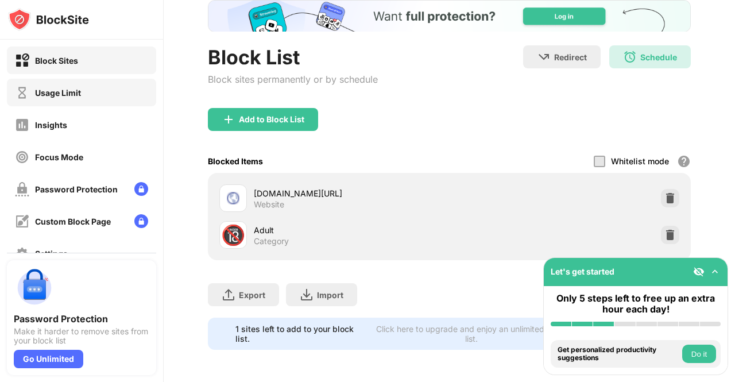  Describe the element at coordinates (352, 230) in the screenshot. I see `div: Adult` at that location.